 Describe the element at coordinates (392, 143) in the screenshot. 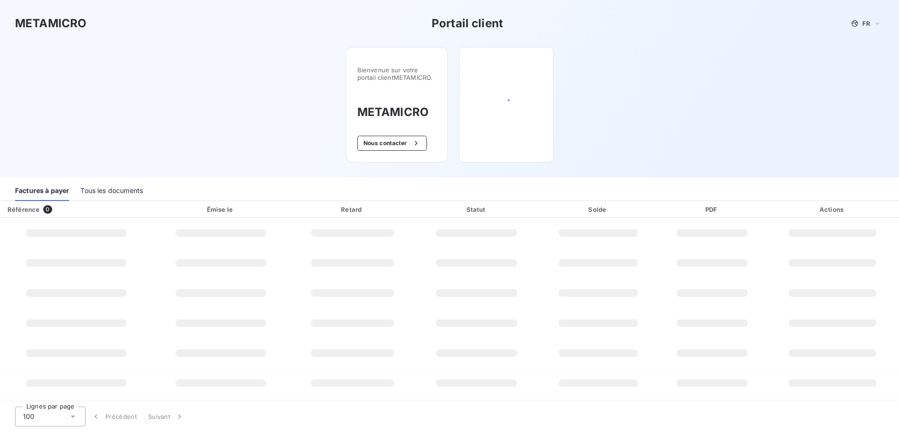

I see `button: Nous contacter` at that location.